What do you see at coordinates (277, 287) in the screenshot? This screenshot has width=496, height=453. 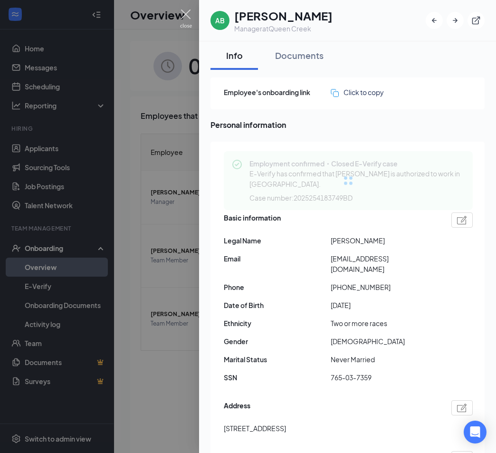 I see `span: Phone` at bounding box center [277, 287].